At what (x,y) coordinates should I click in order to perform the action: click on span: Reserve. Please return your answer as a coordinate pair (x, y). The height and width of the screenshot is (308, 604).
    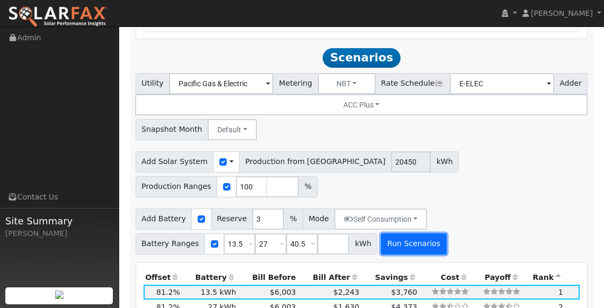
    Looking at the image, I should click on (232, 219).